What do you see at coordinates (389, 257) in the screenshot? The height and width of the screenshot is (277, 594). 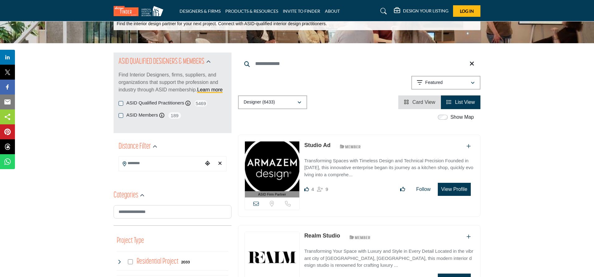 I see `a: Transforming Your Space with Luxury and Style in Every Detail Located in the vibrant city of [GEO...` at bounding box center [389, 257].